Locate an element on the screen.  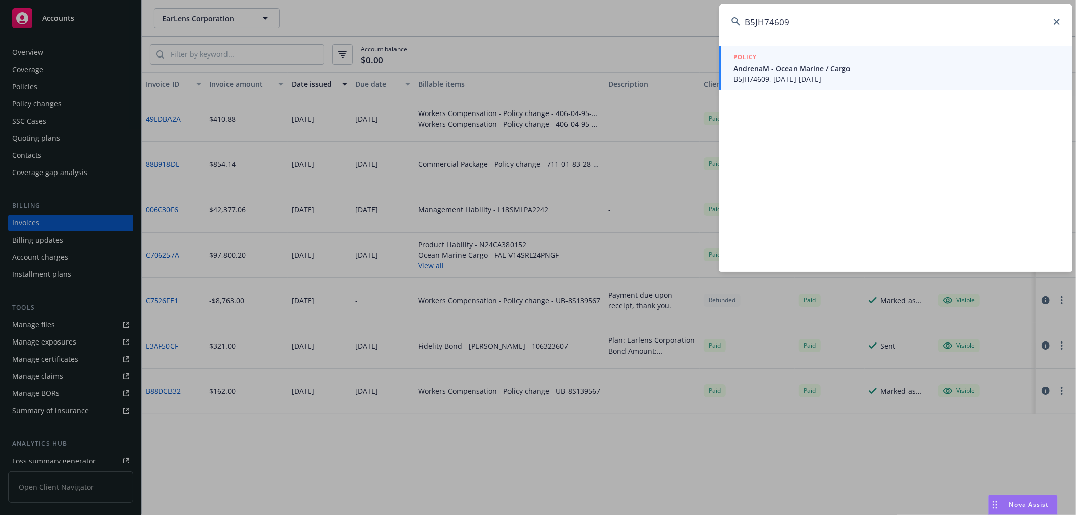
span: Nova Assist is located at coordinates (1029, 504).